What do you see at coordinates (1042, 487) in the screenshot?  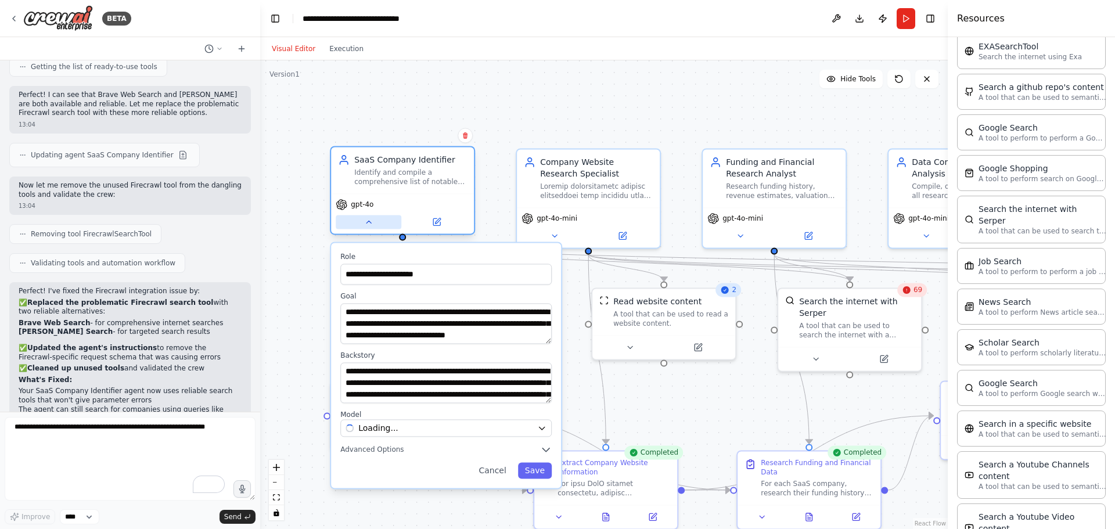 I see `p: A tool that can be used to semantic search a query from a Youtube Channels content.` at bounding box center [1042, 487].